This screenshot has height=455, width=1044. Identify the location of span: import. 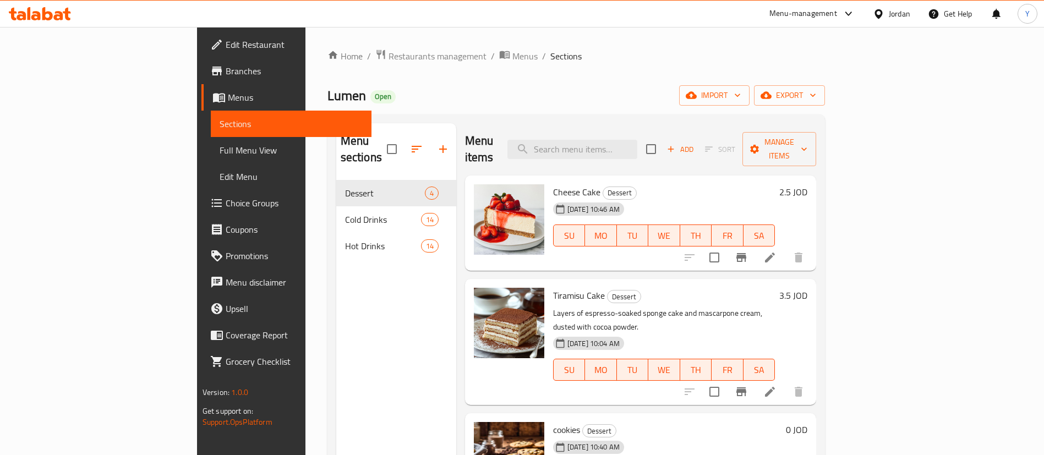
(714, 95).